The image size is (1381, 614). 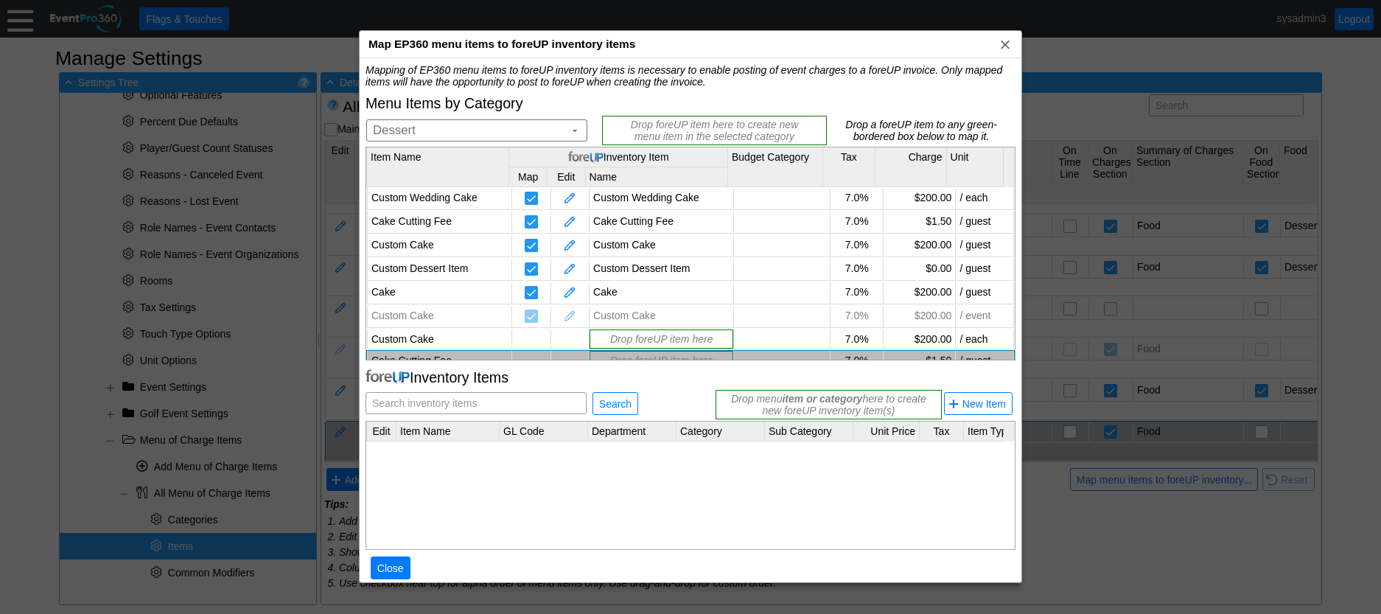 I want to click on th: Category, so click(x=721, y=431).